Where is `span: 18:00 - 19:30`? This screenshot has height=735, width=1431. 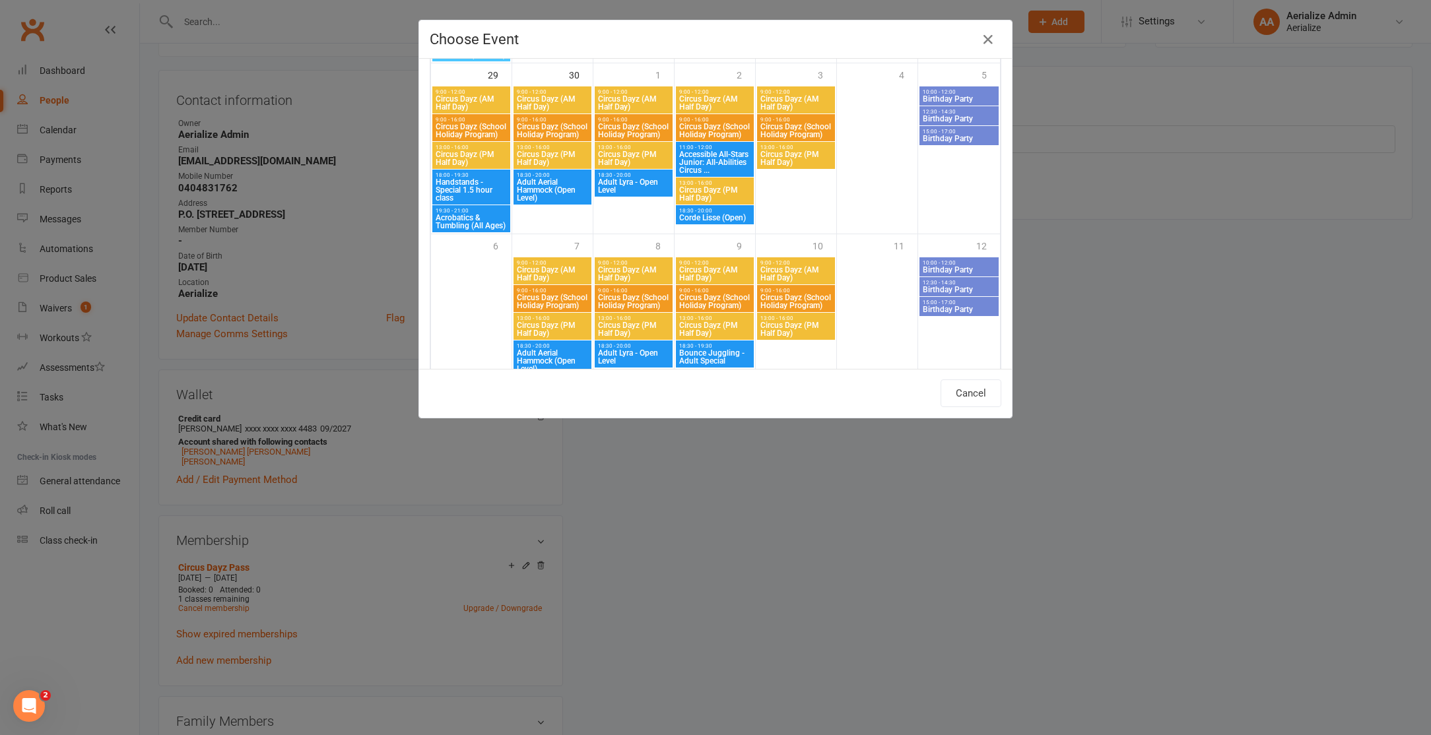
span: 18:00 - 19:30 is located at coordinates (471, 175).